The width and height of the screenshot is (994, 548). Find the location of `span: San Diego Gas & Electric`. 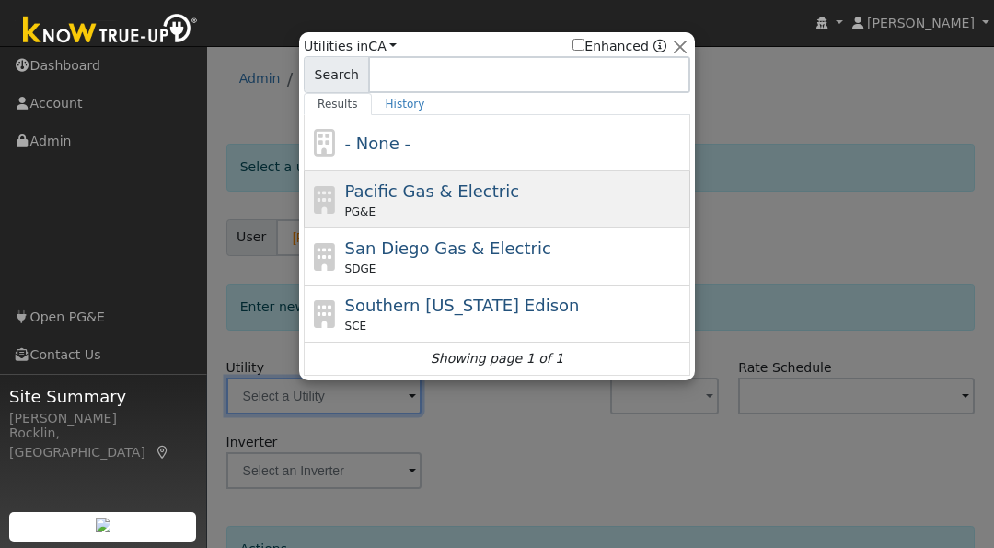

span: San Diego Gas & Electric is located at coordinates (448, 248).